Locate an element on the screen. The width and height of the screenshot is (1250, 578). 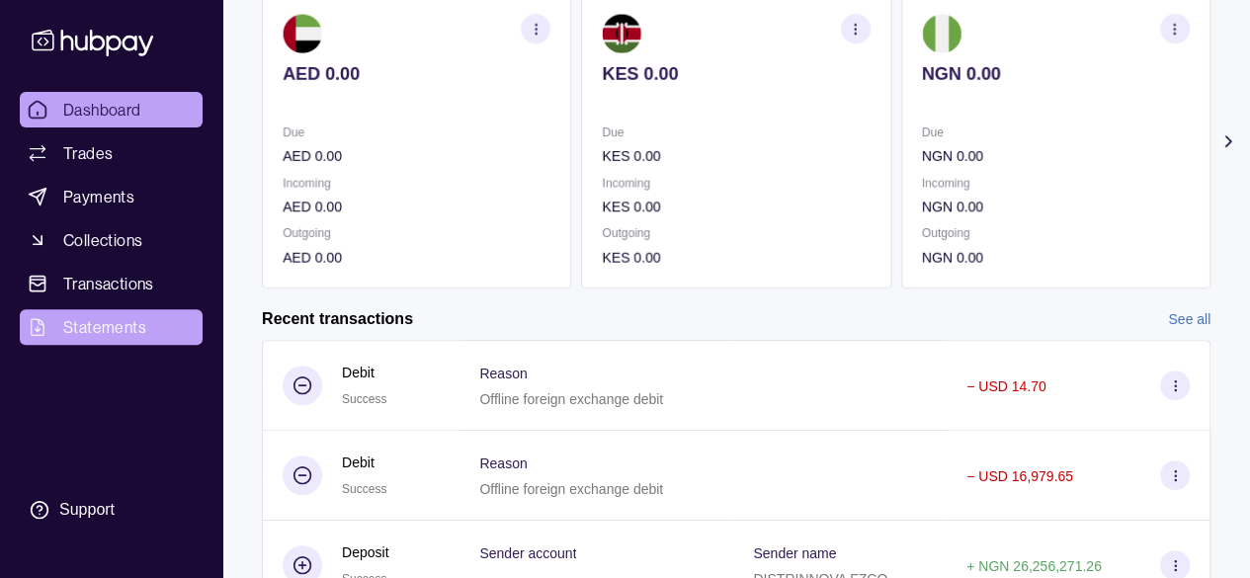
a: Collections is located at coordinates (111, 240).